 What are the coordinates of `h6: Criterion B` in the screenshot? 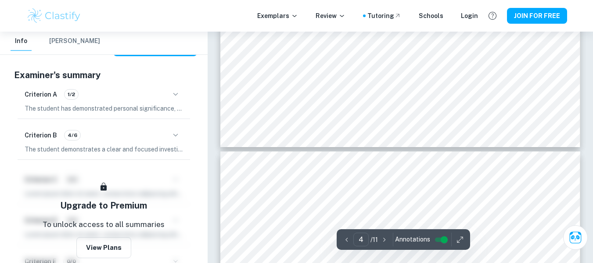 It's located at (41, 135).